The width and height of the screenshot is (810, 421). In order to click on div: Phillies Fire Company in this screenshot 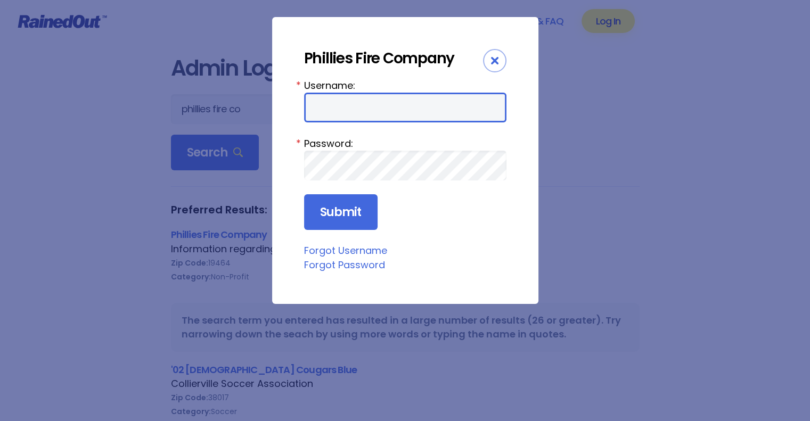, I will do `click(394, 58)`.